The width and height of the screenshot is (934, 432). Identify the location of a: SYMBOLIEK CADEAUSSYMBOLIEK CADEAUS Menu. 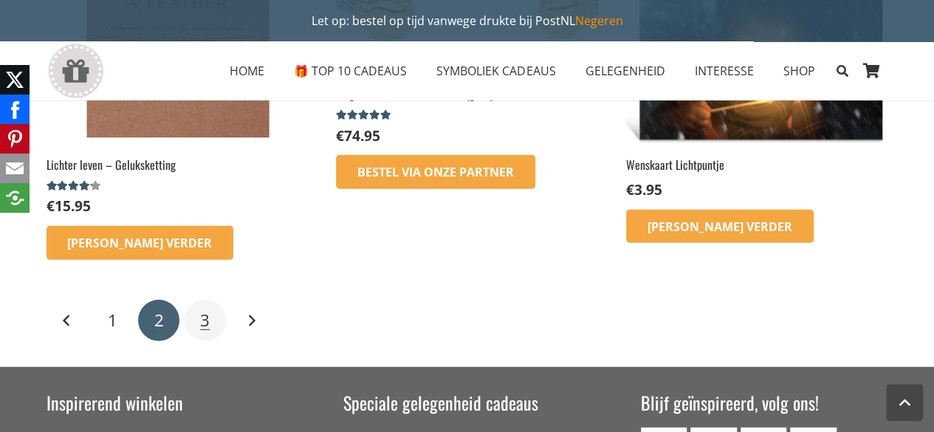
(495, 71).